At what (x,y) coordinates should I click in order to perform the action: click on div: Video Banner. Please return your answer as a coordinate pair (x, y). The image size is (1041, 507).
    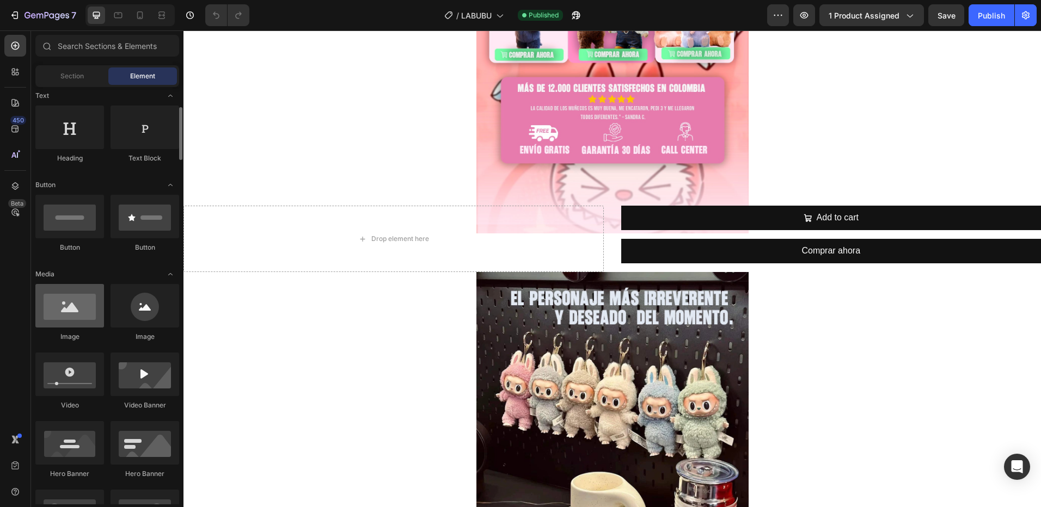
    Looking at the image, I should click on (145, 406).